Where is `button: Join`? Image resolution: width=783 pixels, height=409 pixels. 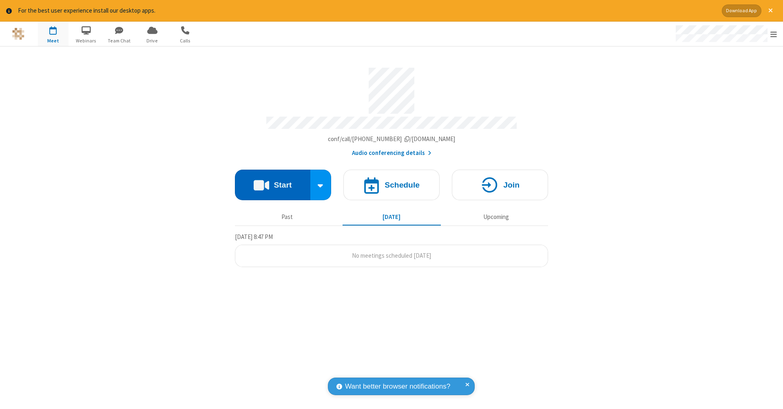
button: Join is located at coordinates (500, 185).